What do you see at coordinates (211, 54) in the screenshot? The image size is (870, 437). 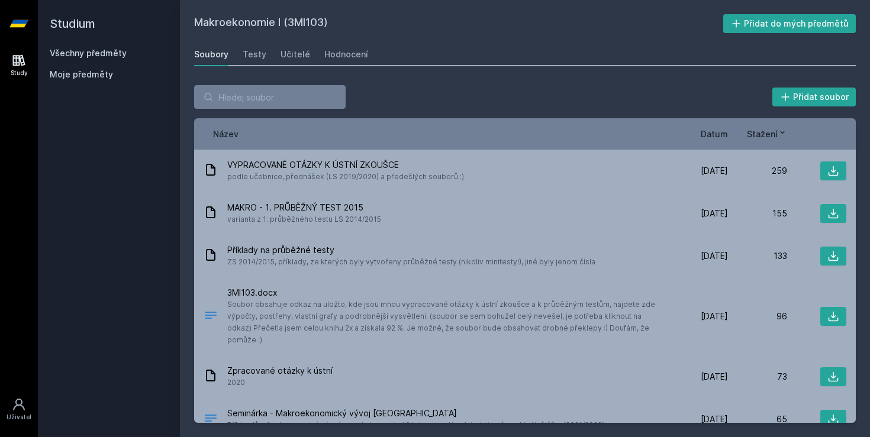 I see `a: Soubory` at bounding box center [211, 54].